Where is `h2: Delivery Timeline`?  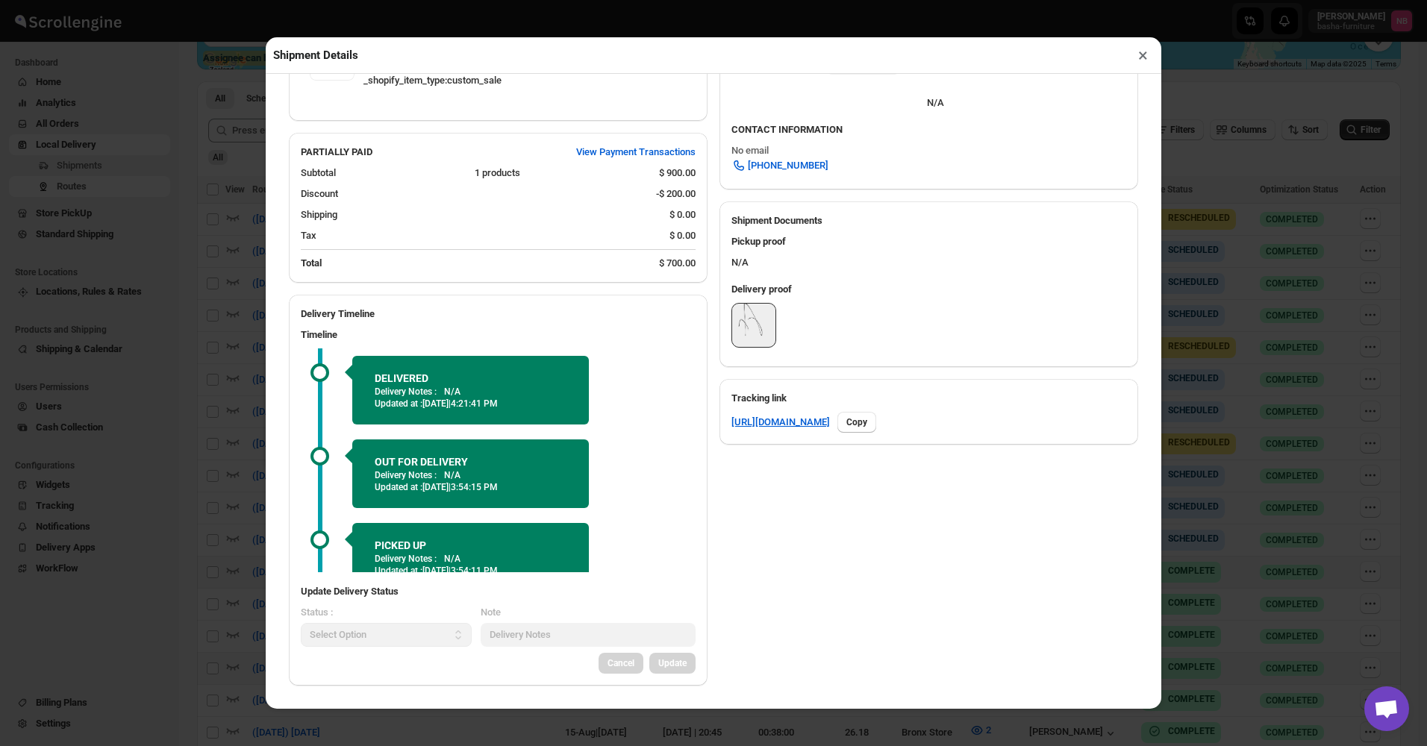
h2: Delivery Timeline is located at coordinates (498, 314).